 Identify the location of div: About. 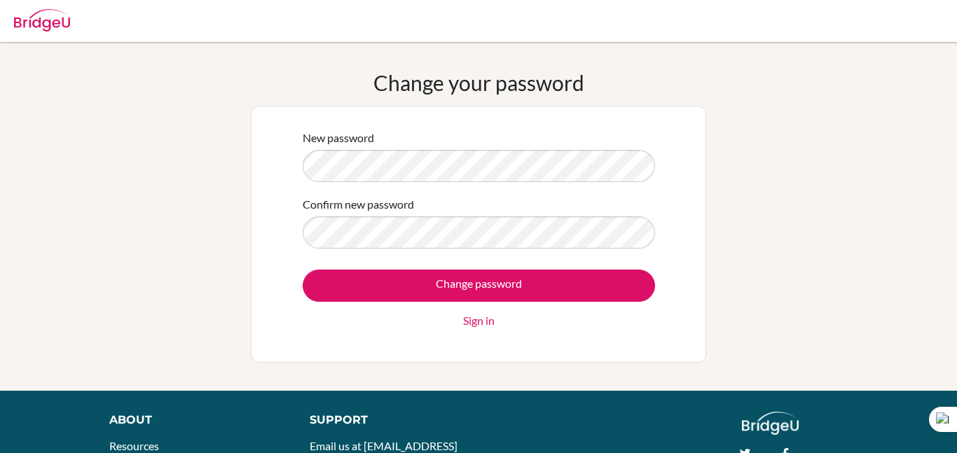
(193, 420).